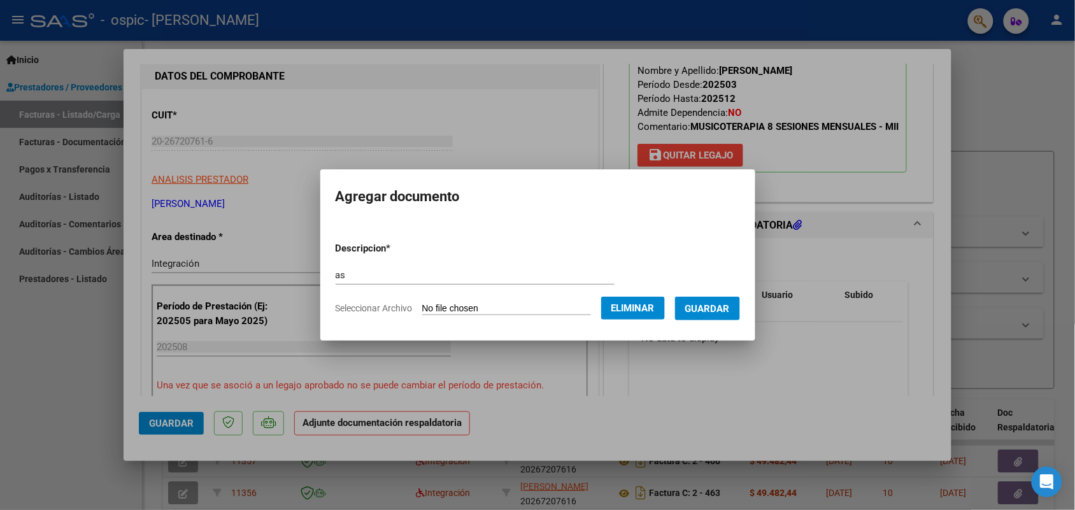  I want to click on button: Guardar, so click(708, 308).